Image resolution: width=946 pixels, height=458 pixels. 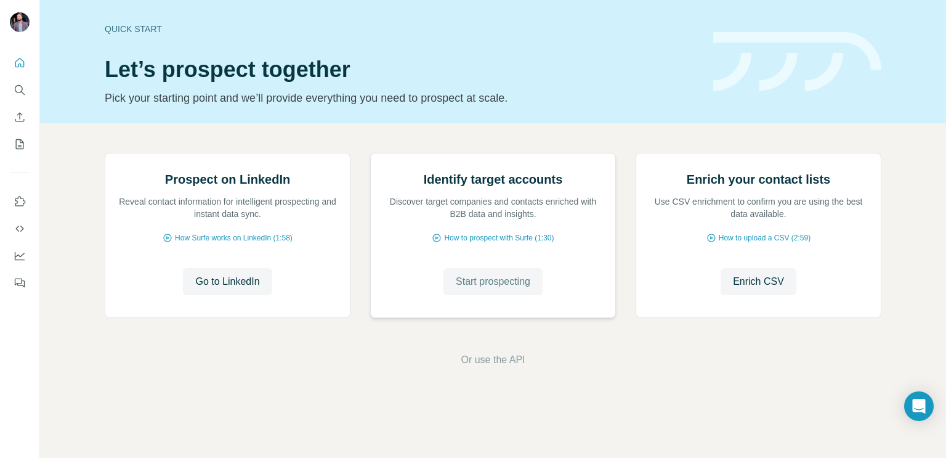 I want to click on p: Discover target companies and contacts enriched with B2B data and insights., so click(x=493, y=208).